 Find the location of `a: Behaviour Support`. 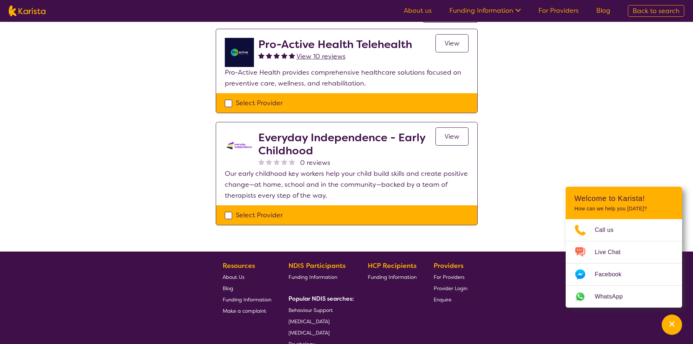

a: Behaviour Support is located at coordinates (320, 310).